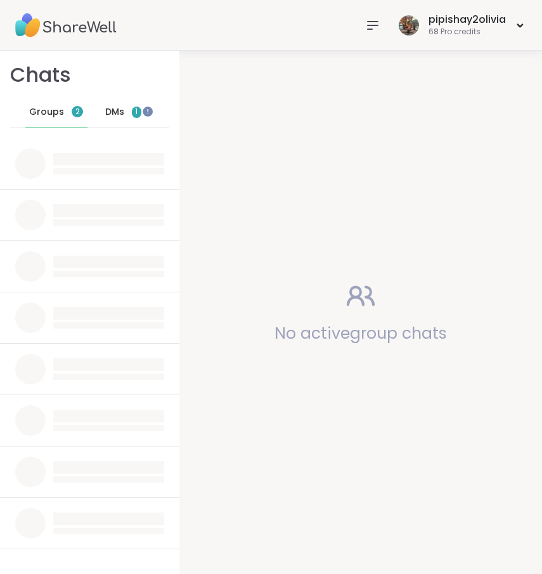 This screenshot has height=574, width=542. What do you see at coordinates (77, 112) in the screenshot?
I see `span: 2` at bounding box center [77, 112].